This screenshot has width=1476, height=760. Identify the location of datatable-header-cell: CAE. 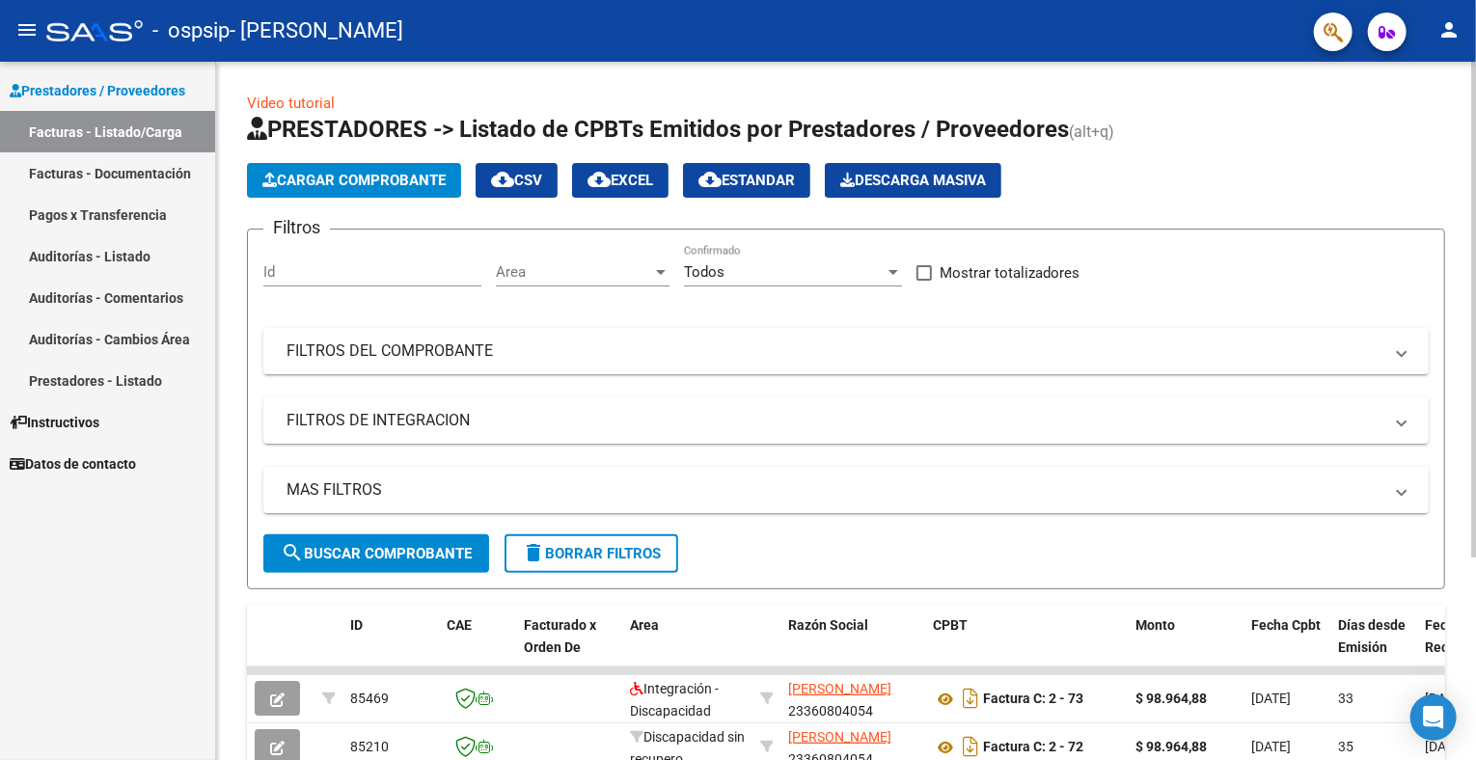
(477, 647).